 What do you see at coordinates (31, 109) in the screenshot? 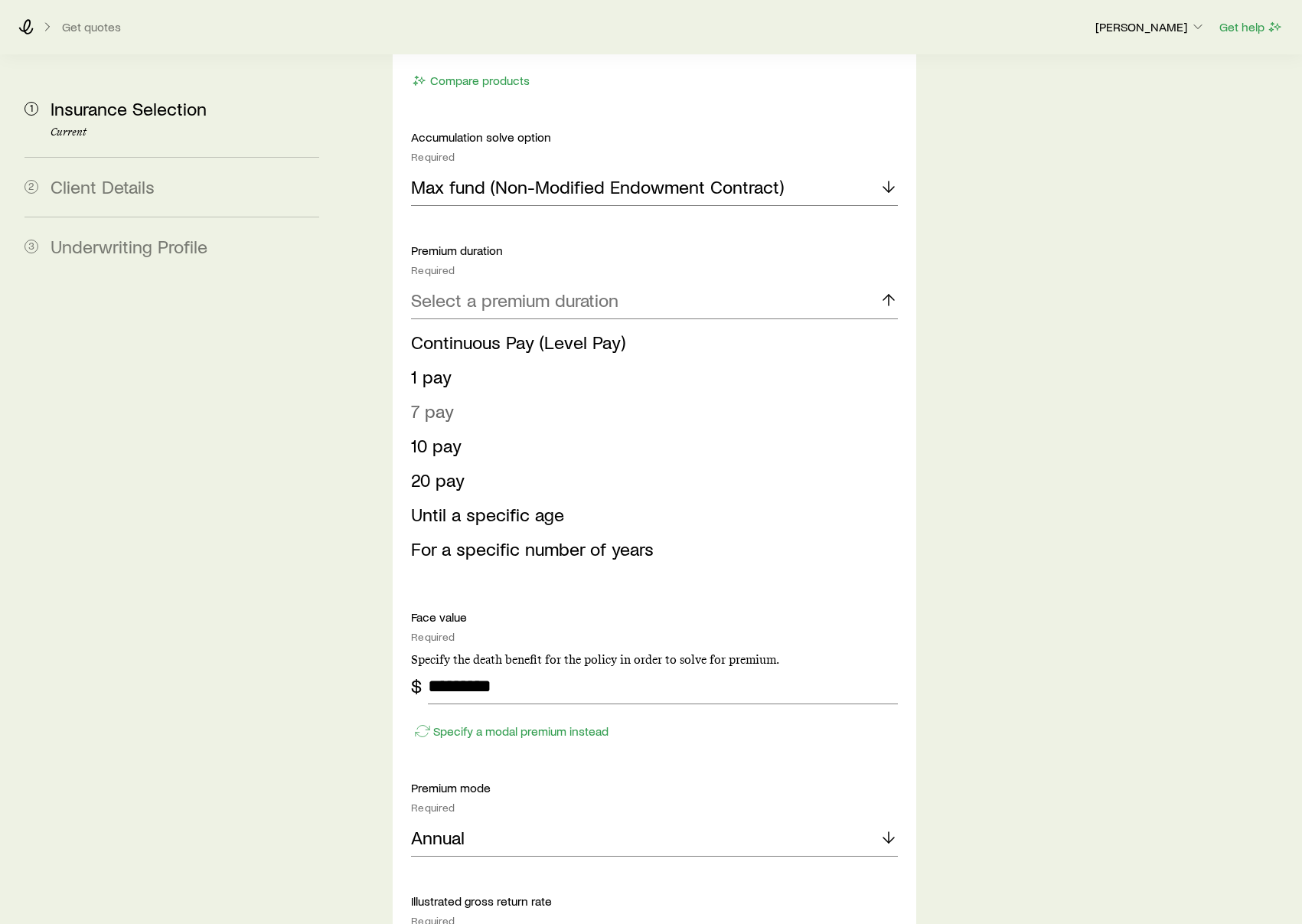
I see `span: 1` at bounding box center [31, 109].